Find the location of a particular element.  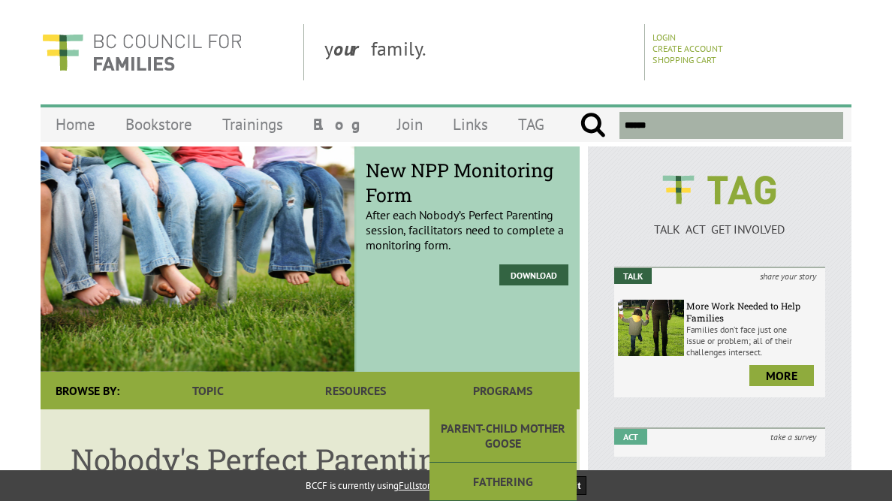

p: After each Nobody’s Perfect Parenting session, facilitators need to complete a monitoring form. is located at coordinates (467, 211).